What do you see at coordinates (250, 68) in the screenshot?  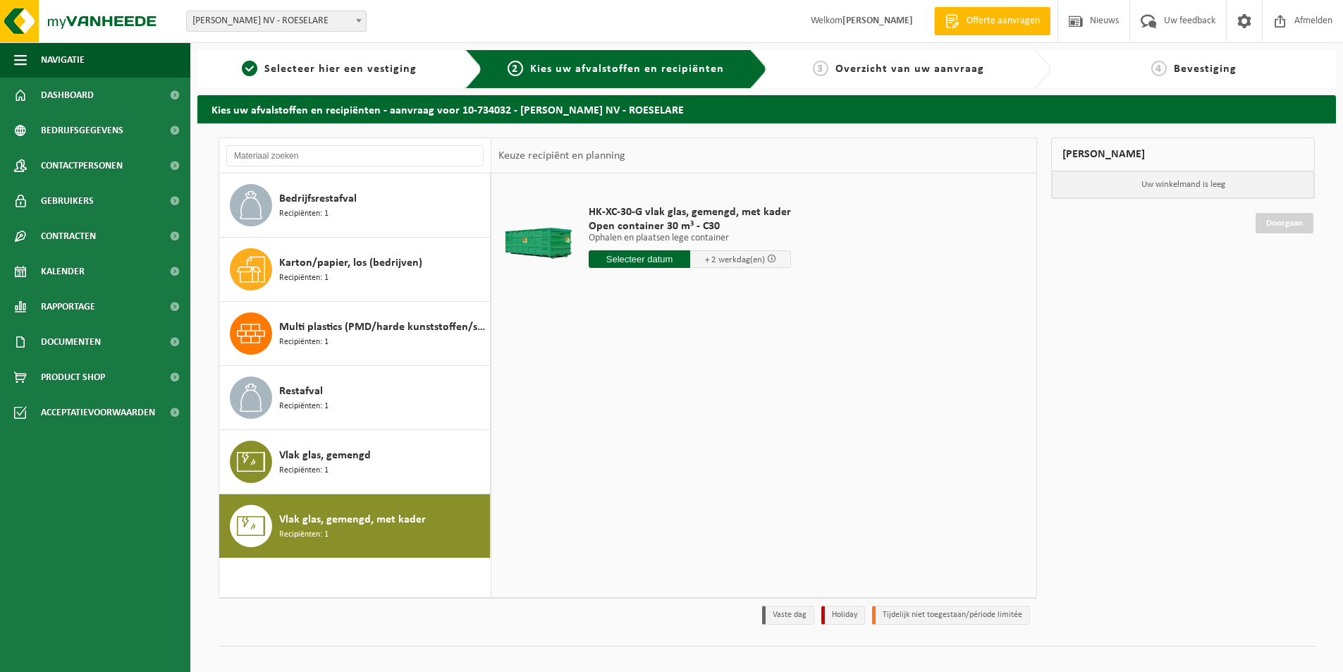 I see `span: 1` at bounding box center [250, 68].